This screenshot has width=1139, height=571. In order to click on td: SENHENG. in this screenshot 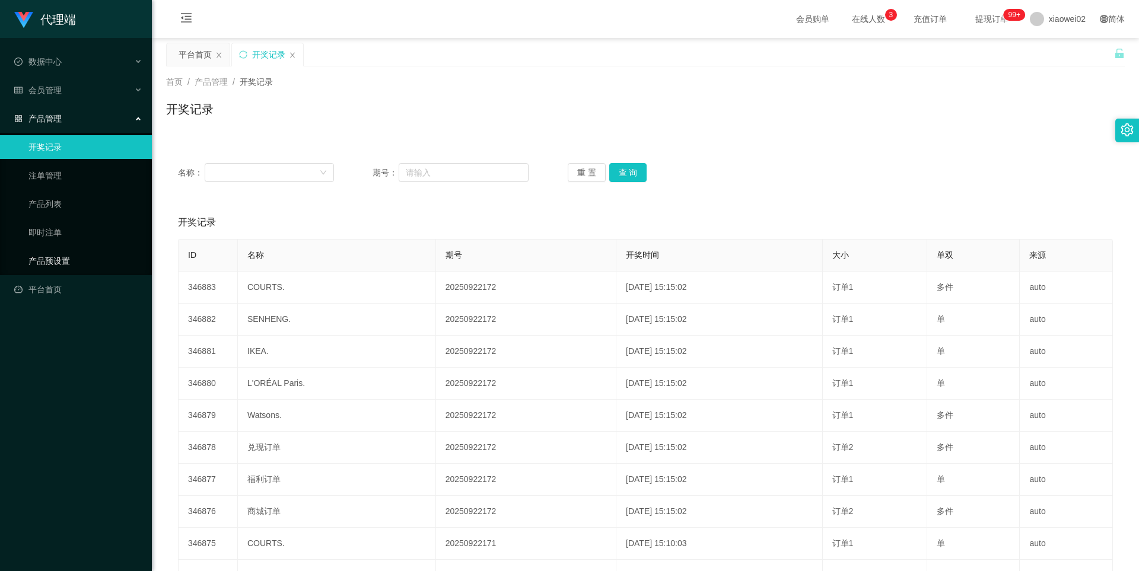, I will do `click(337, 320)`.